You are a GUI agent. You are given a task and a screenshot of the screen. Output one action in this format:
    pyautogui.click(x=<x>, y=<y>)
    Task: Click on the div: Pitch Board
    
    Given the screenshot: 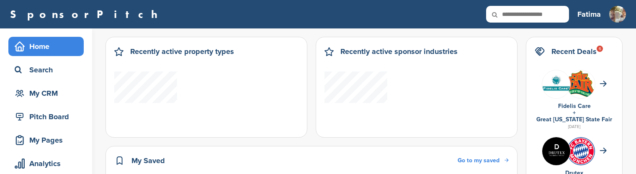 What is the action you would take?
    pyautogui.click(x=48, y=117)
    